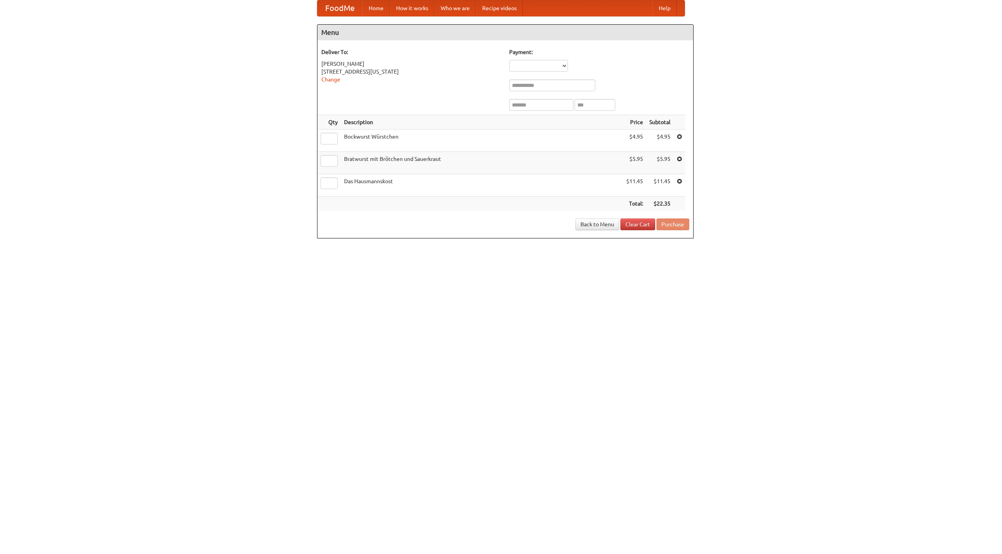 The height and width of the screenshot is (554, 1002). Describe the element at coordinates (660, 204) in the screenshot. I see `th: $22.35` at that location.